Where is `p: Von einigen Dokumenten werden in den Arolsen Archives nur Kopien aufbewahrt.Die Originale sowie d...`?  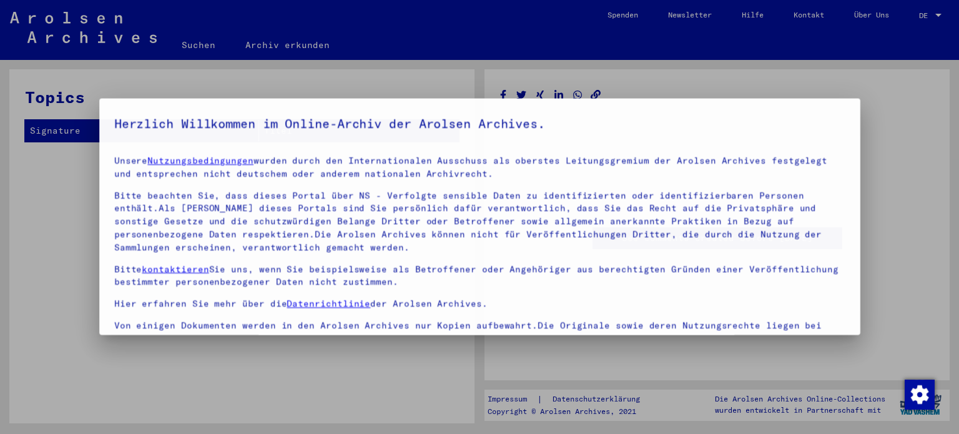
p: Von einigen Dokumenten werden in den Arolsen Archives nur Kopien aufbewahrt.Die Originale sowie d... is located at coordinates (479, 333).